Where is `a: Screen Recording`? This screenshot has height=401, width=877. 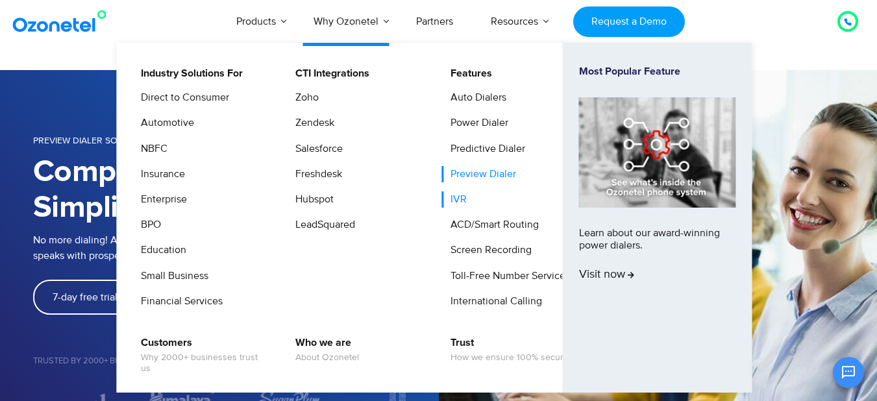 a: Screen Recording is located at coordinates (487, 250).